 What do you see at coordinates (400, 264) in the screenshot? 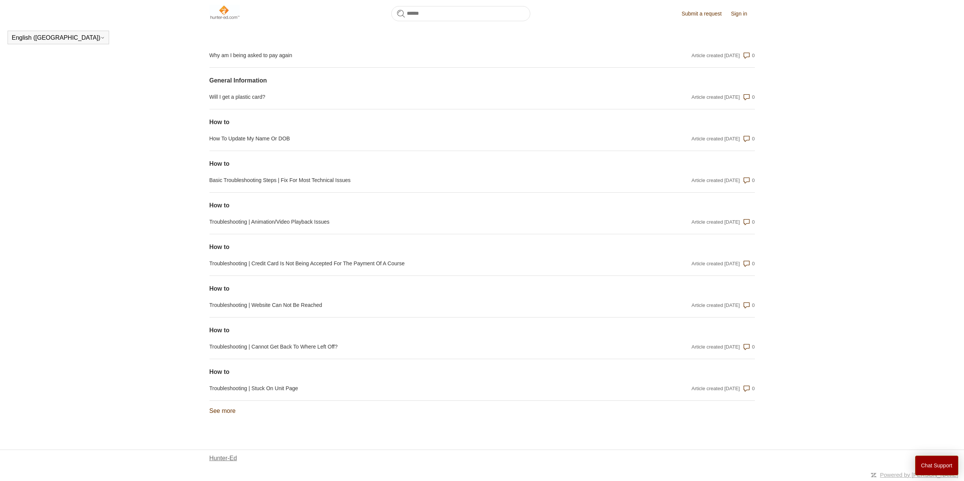
I see `a: Troubleshooting | Credit Card Is Not Being Accepted For The Payment Of A Course` at bounding box center [400, 264].